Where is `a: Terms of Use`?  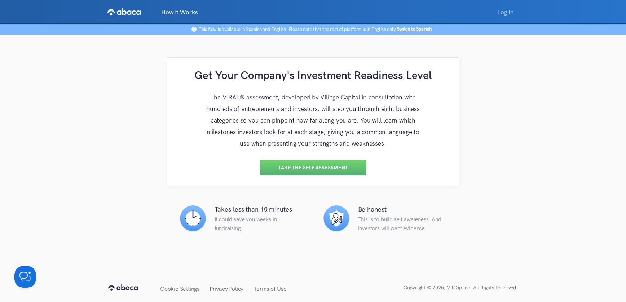
a: Terms of Use is located at coordinates (270, 289).